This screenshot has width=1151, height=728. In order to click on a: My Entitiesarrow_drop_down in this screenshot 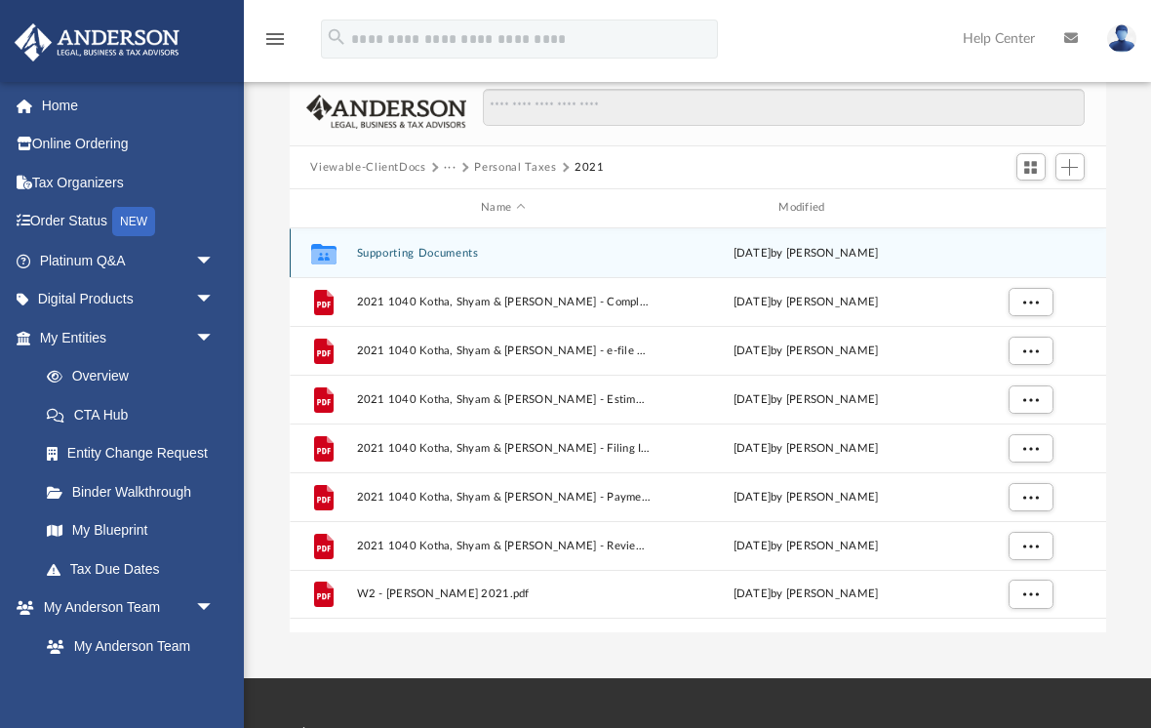, I will do `click(129, 337)`.